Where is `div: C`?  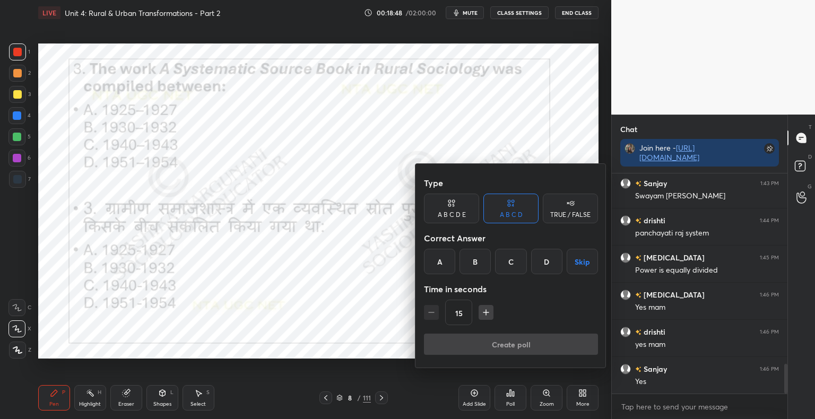 div: C is located at coordinates (510, 262).